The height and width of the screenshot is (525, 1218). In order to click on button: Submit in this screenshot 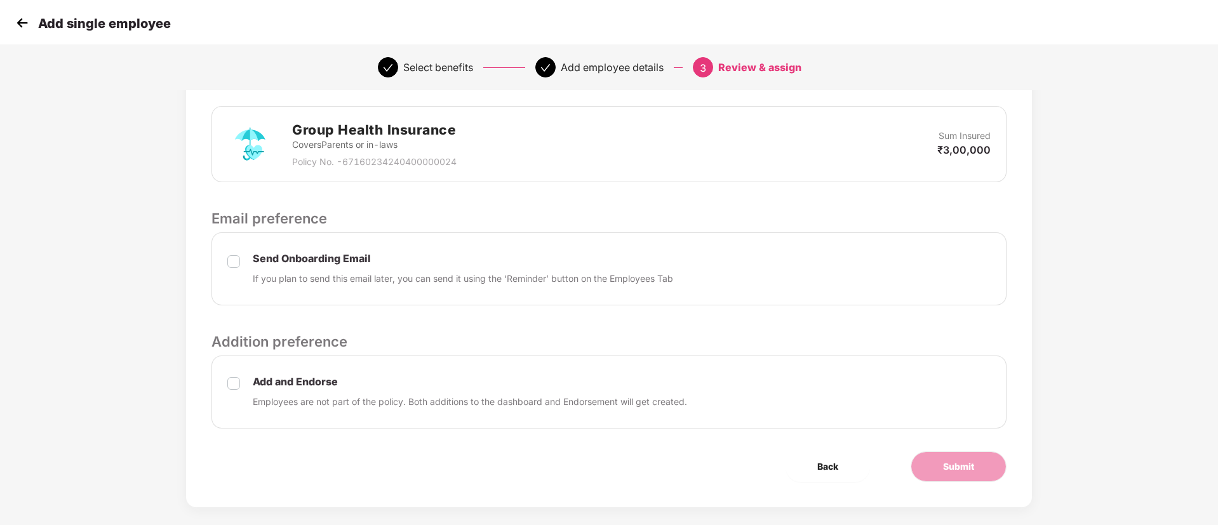, I will do `click(959, 467)`.